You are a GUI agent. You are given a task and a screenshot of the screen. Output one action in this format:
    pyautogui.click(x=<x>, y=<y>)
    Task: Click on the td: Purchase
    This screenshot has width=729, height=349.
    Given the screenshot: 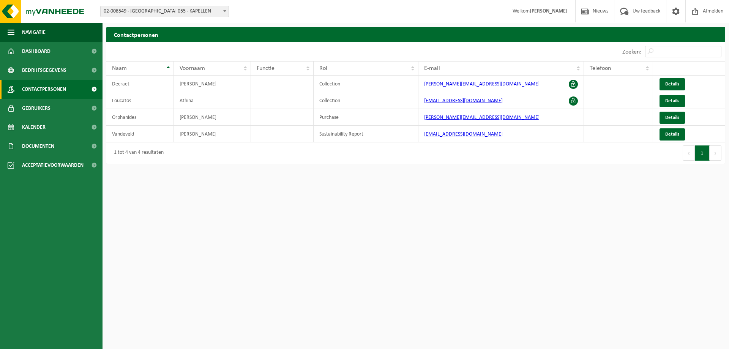 What is the action you would take?
    pyautogui.click(x=366, y=117)
    